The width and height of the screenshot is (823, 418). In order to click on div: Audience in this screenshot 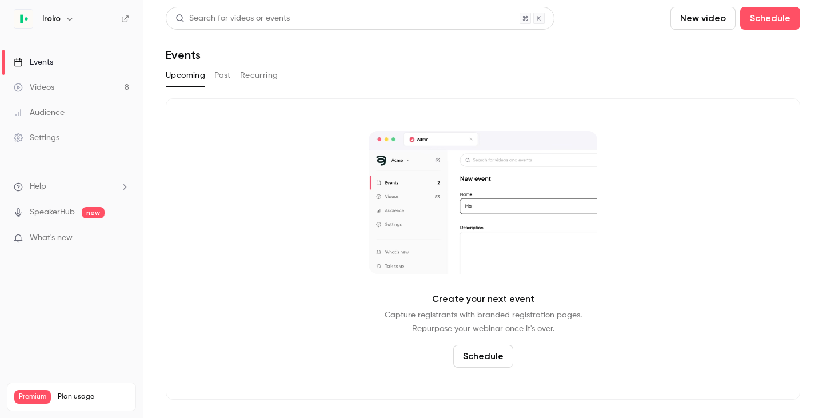, I will do `click(39, 113)`.